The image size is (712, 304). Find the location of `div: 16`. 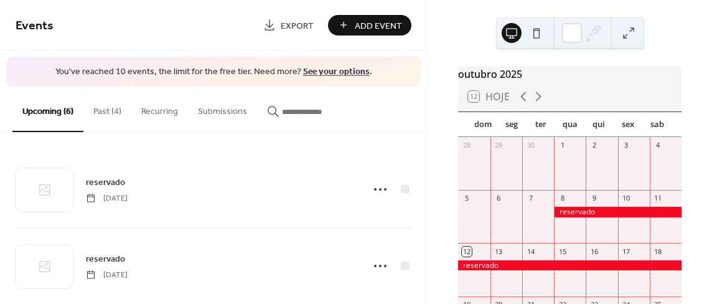

div: 16 is located at coordinates (594, 251).